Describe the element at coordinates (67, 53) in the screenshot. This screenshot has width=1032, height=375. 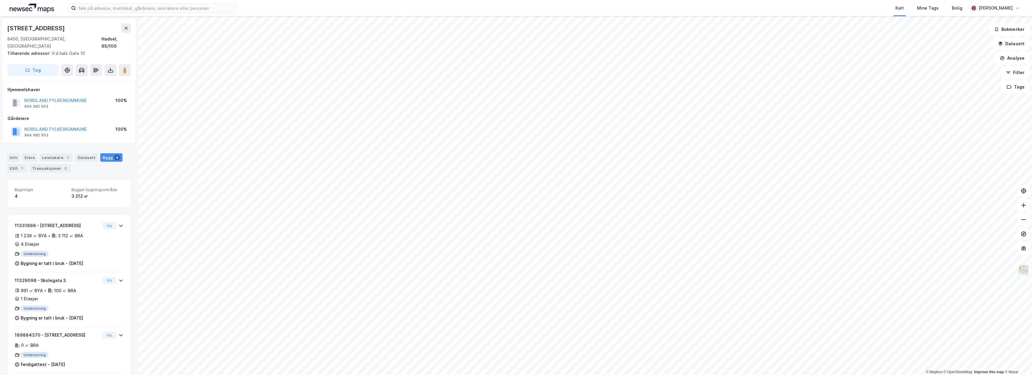
I see `div: V.d.hals Gate 10` at that location.